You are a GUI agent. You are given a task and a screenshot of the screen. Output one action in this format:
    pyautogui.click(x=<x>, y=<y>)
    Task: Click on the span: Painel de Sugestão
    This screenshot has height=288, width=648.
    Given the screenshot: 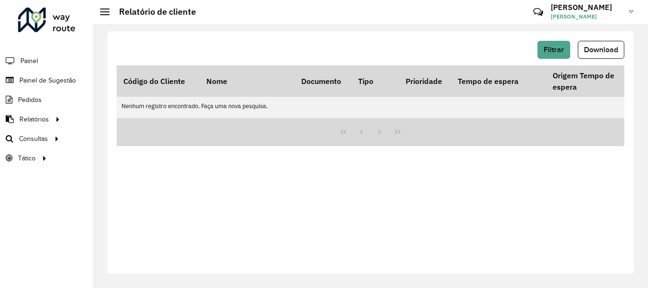 What is the action you would take?
    pyautogui.click(x=47, y=80)
    